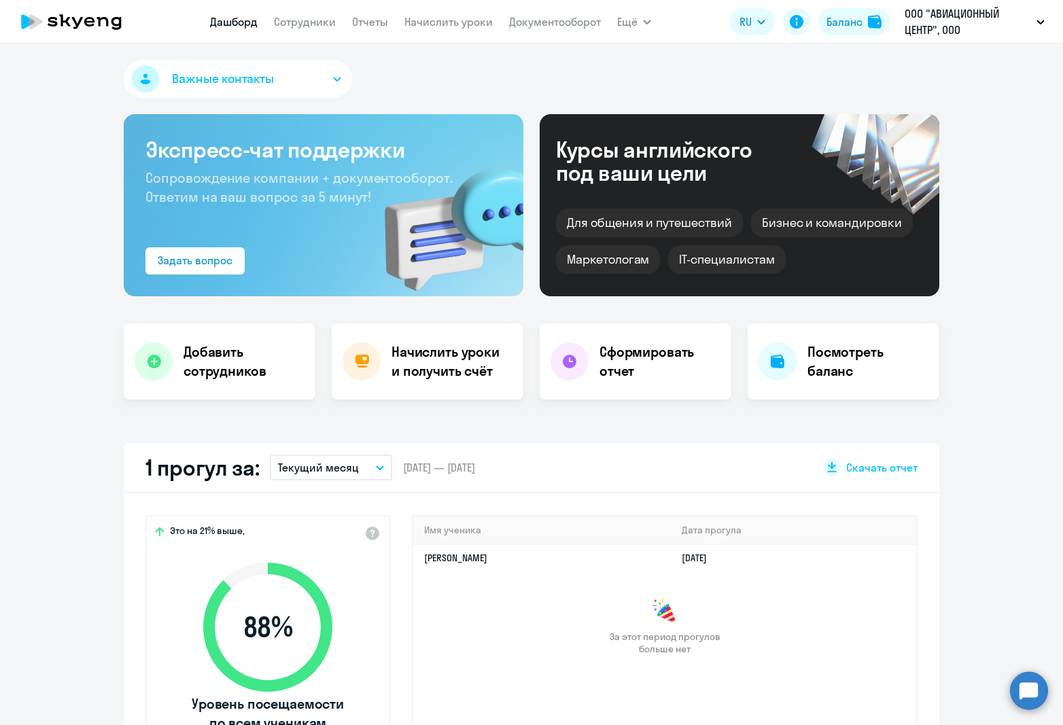 The width and height of the screenshot is (1063, 725). Describe the element at coordinates (649, 223) in the screenshot. I see `div: Для общения и путешествий` at that location.